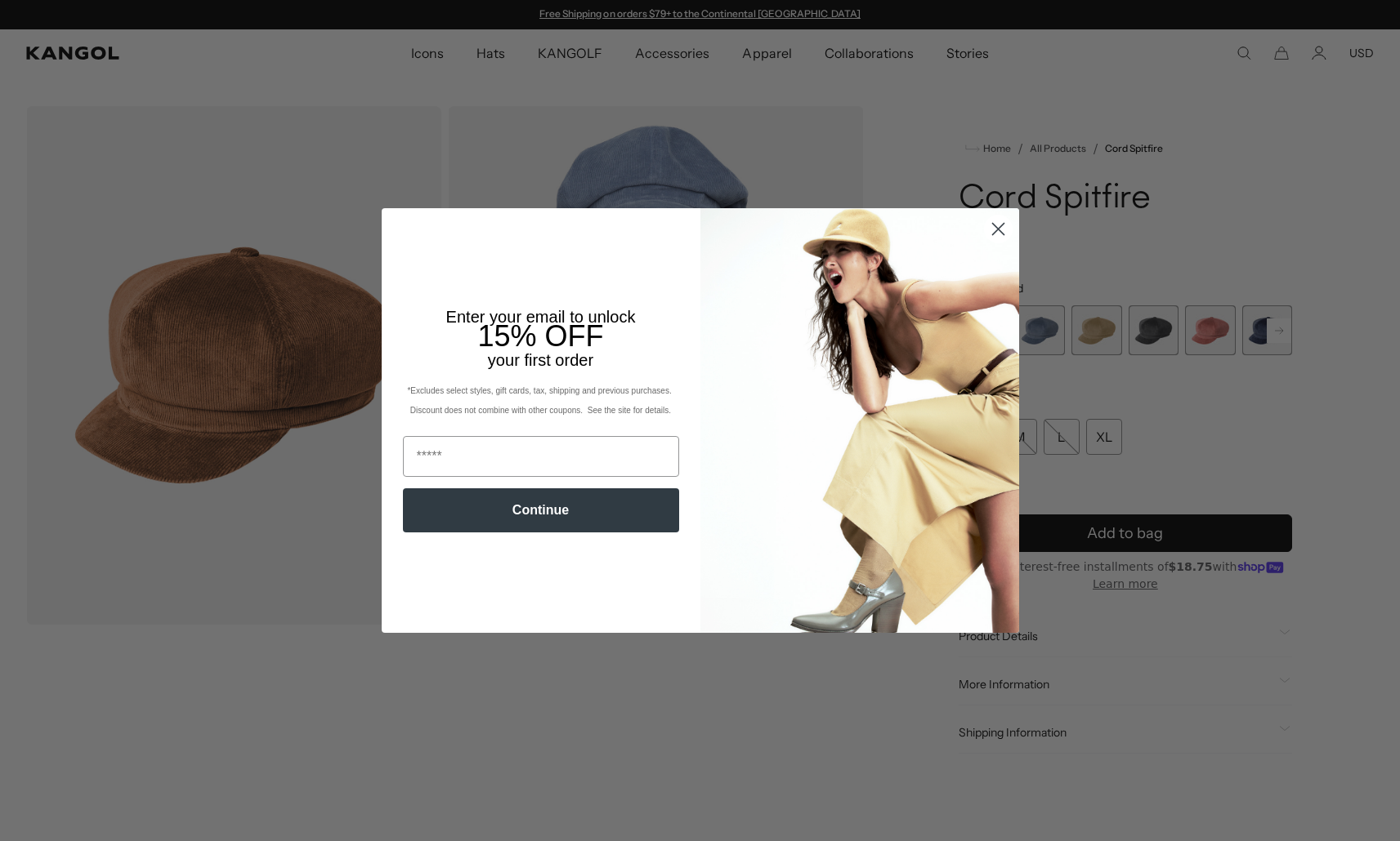 This screenshot has height=841, width=1400. What do you see at coordinates (540, 360) in the screenshot?
I see `span: your first order` at bounding box center [540, 360].